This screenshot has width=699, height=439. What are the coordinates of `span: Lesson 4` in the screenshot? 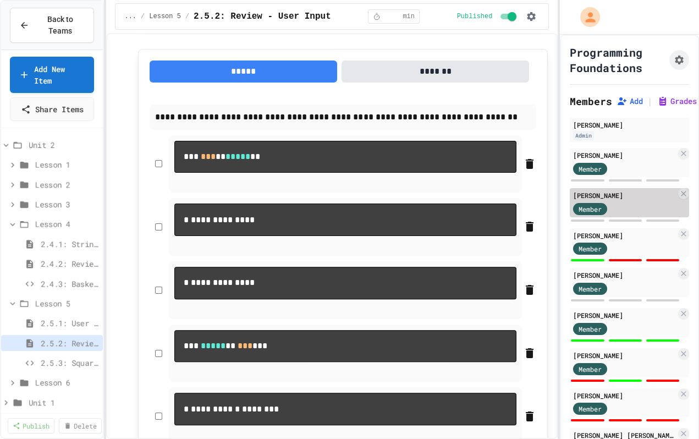 It's located at (67, 224).